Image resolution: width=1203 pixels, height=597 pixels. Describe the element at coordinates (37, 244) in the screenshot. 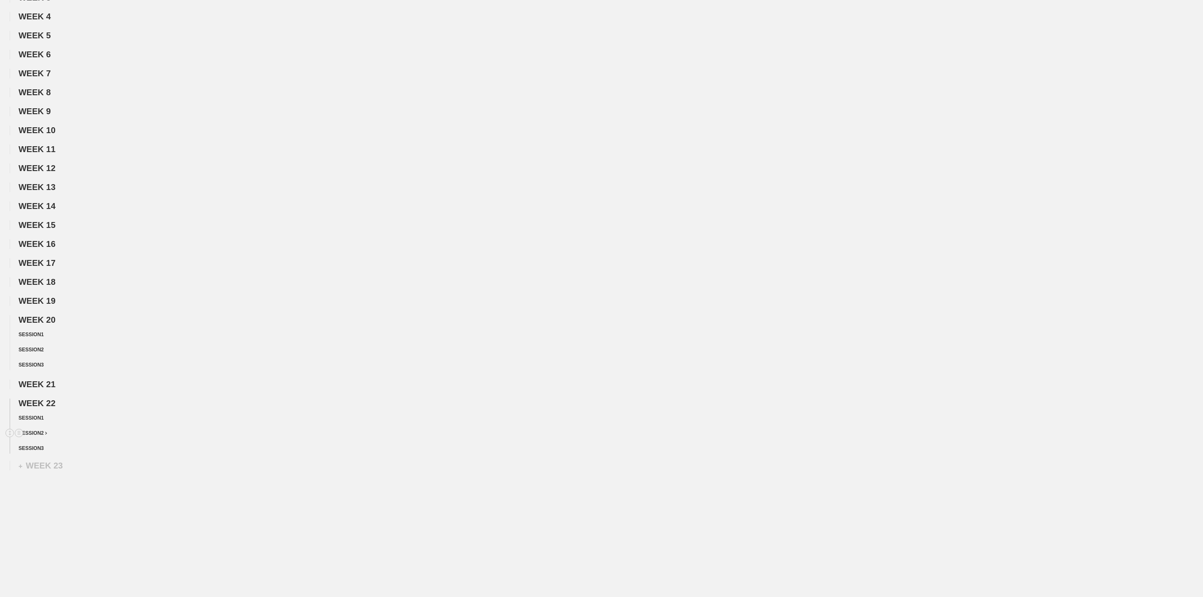

I see `span: WEEK 16` at that location.